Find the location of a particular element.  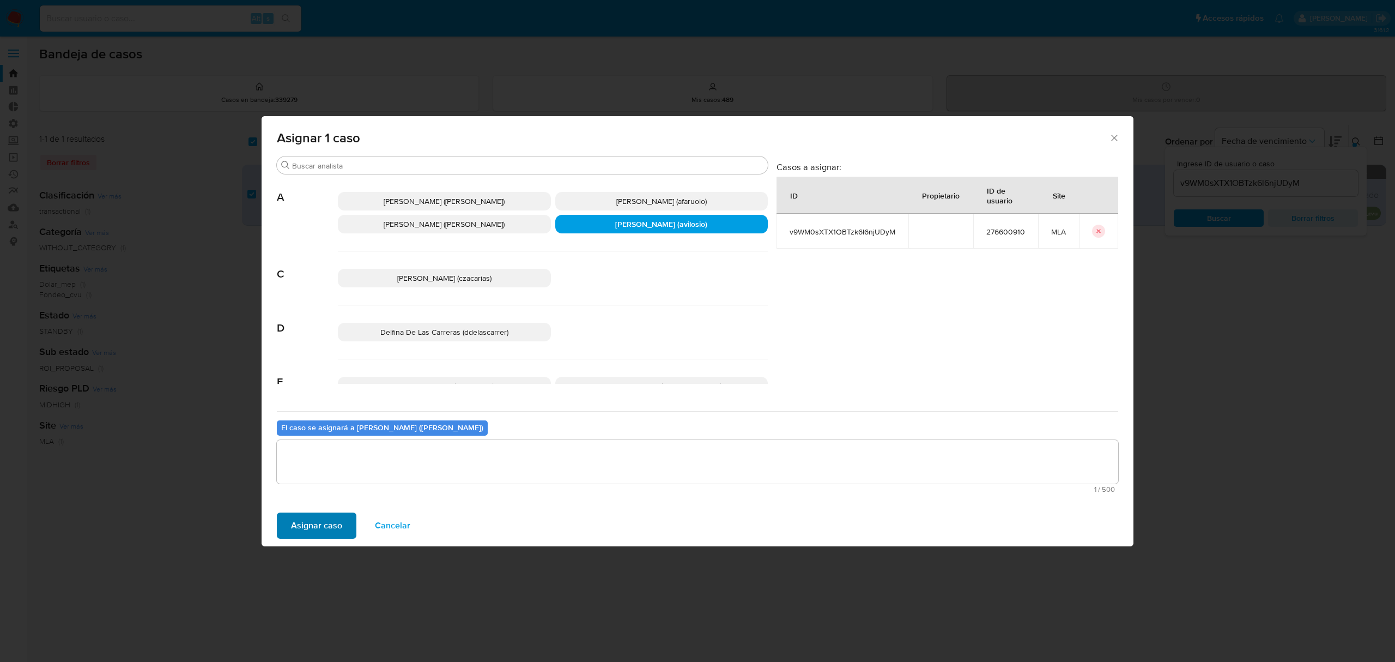

div: Propietario is located at coordinates (941, 195).